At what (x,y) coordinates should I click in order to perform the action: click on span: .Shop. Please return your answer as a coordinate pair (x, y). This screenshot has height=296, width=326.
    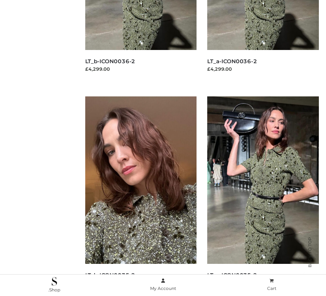
    Looking at the image, I should click on (54, 289).